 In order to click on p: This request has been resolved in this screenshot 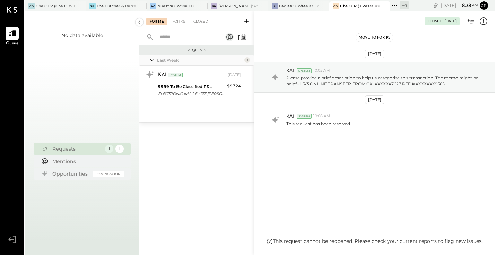, I will do `click(318, 123)`.